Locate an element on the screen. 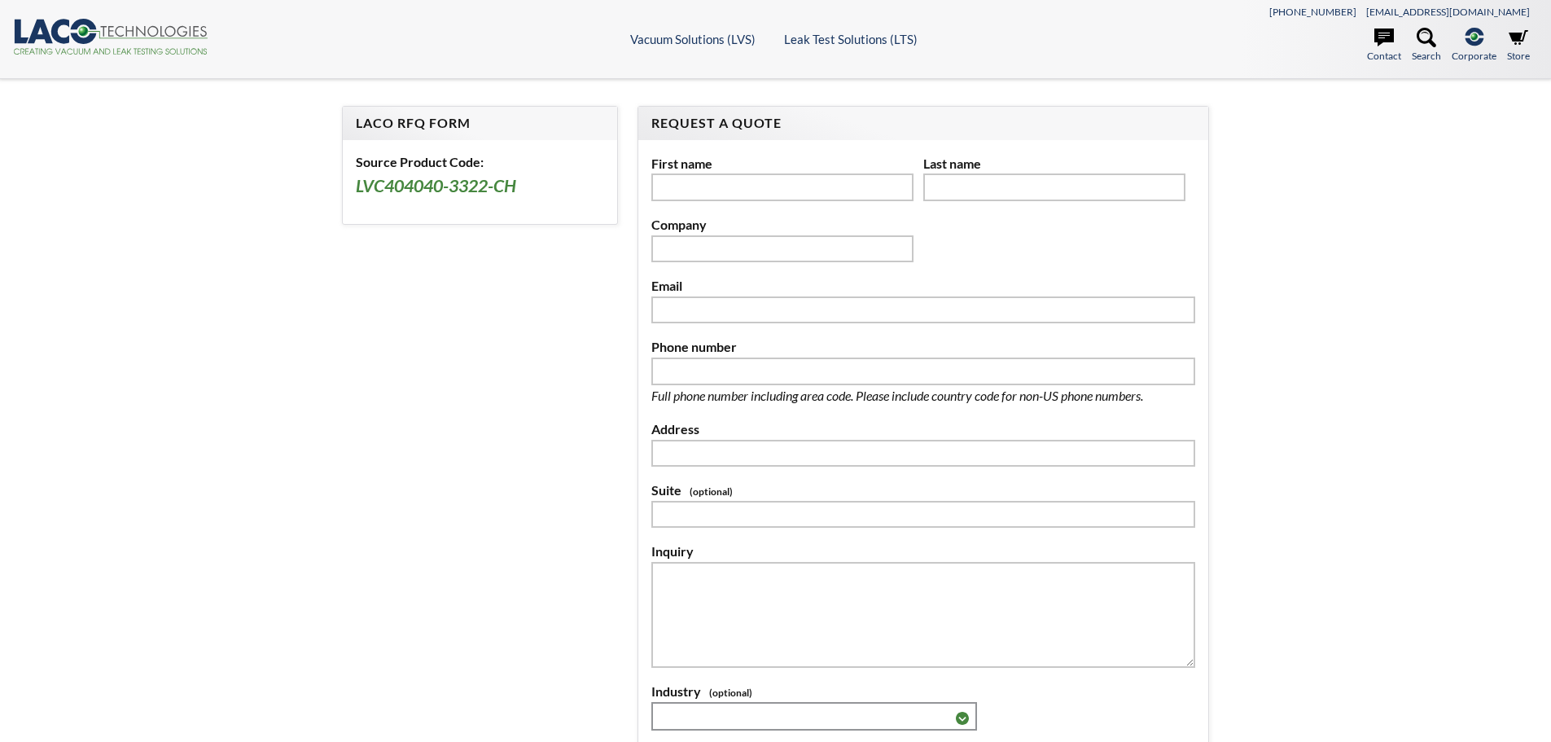 This screenshot has width=1551, height=742. label: Email is located at coordinates (923, 286).